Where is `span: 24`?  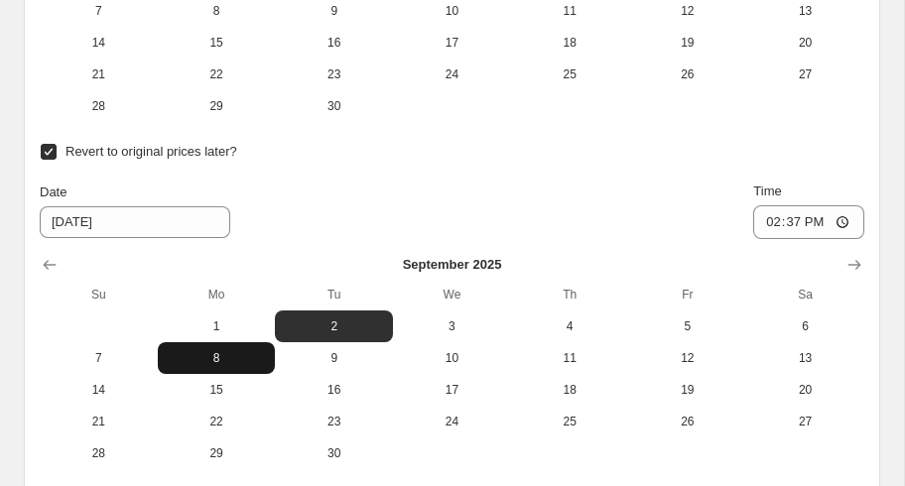 span: 24 is located at coordinates (452, 74).